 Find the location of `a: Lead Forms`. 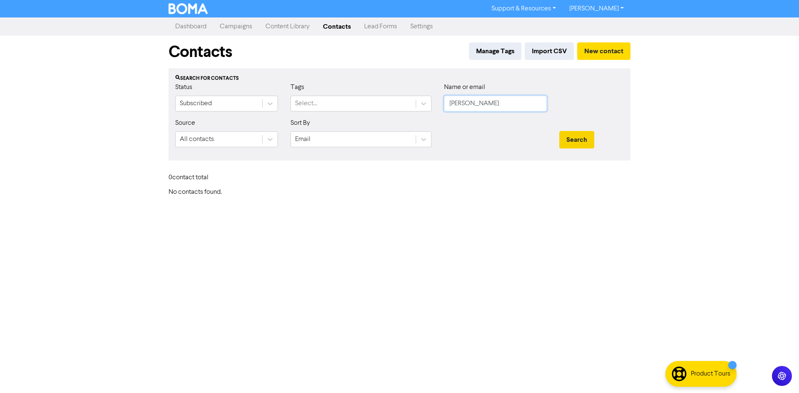

a: Lead Forms is located at coordinates (381, 27).